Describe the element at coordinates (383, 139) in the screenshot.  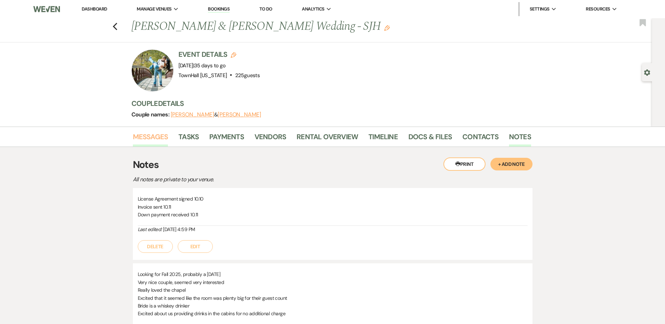
I see `a: Timeline` at that location.